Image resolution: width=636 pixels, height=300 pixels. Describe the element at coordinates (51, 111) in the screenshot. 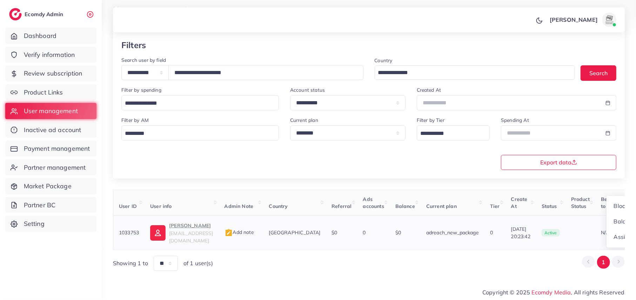

I see `a: User management` at that location.